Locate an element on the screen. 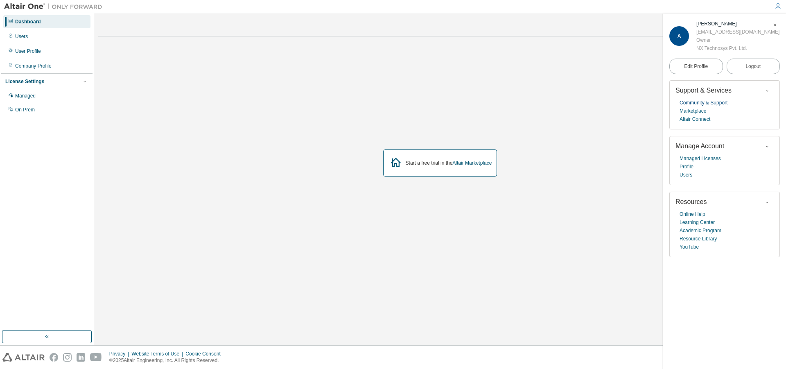  span: Edit Profile is located at coordinates (696, 66).